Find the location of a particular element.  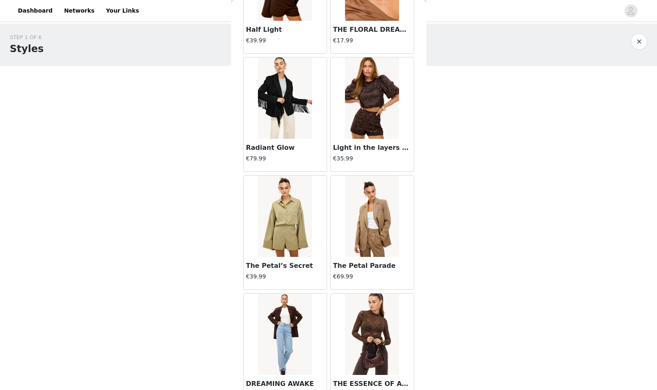

div: STEP 1 OF 6 is located at coordinates (26, 37).